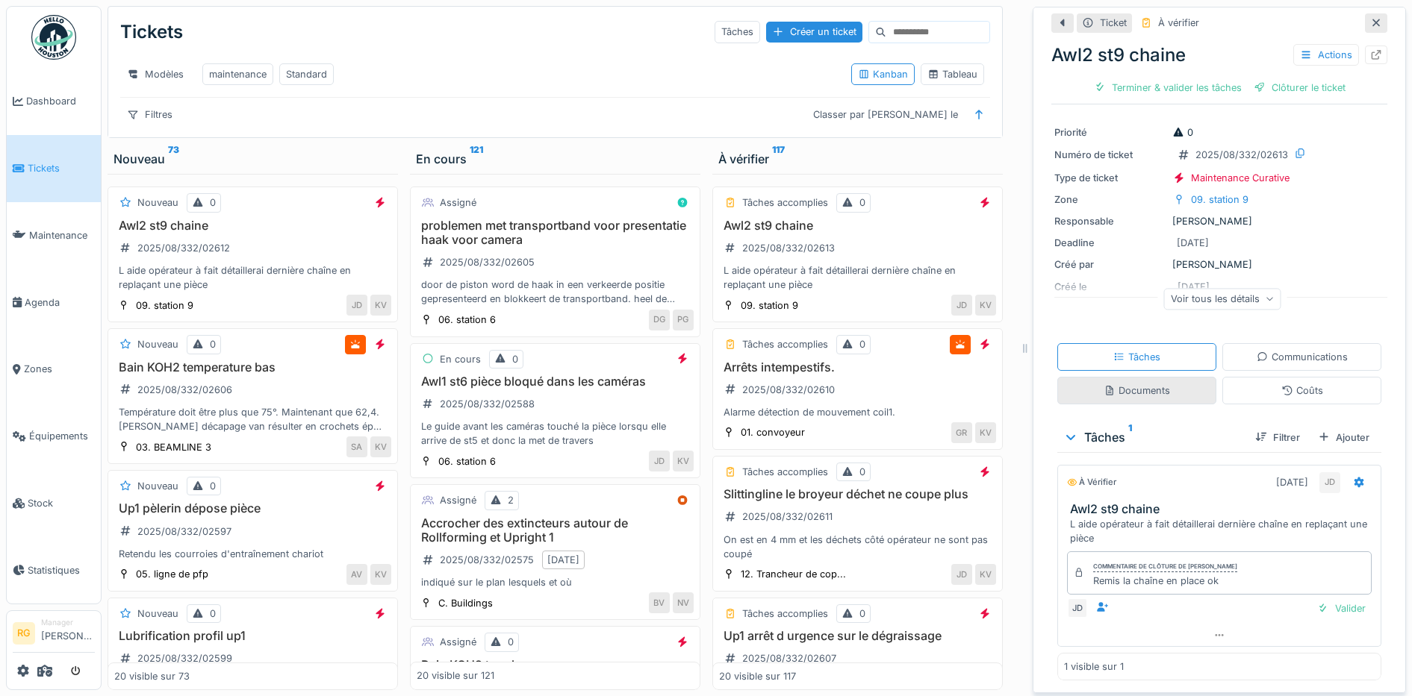 The image size is (1412, 696). What do you see at coordinates (465, 603) in the screenshot?
I see `div: C. Buildings` at bounding box center [465, 603].